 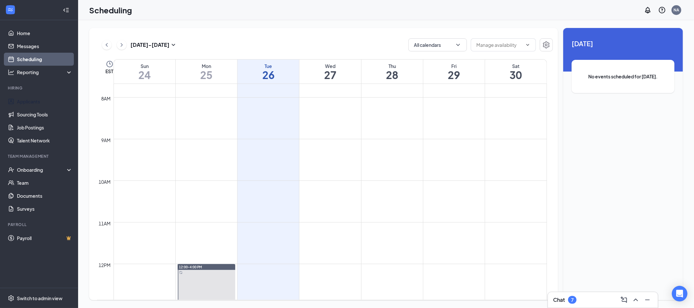 What do you see at coordinates (45, 238) in the screenshot?
I see `a: PayrollCrown` at bounding box center [45, 238].